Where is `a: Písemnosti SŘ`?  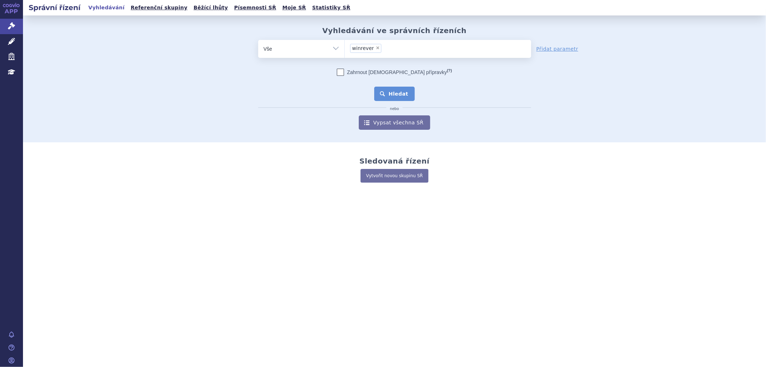 a: Písemnosti SŘ is located at coordinates (255, 8).